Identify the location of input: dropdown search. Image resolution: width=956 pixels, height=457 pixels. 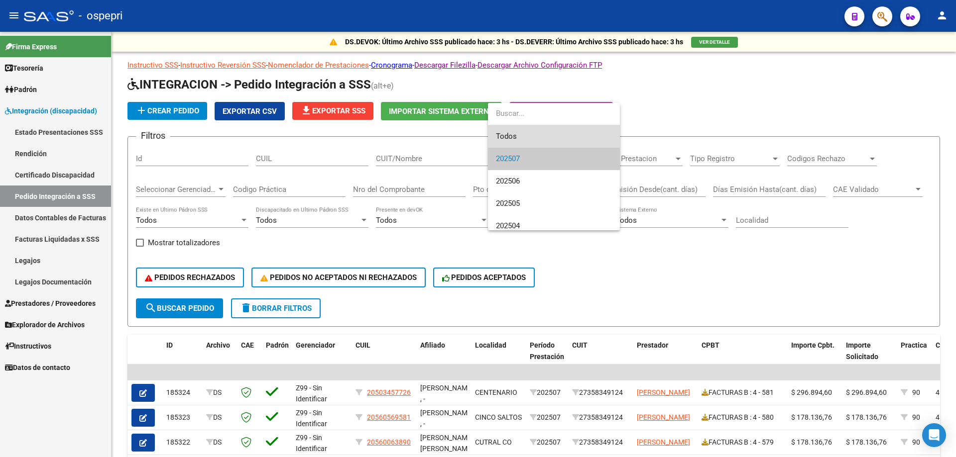
(554, 114).